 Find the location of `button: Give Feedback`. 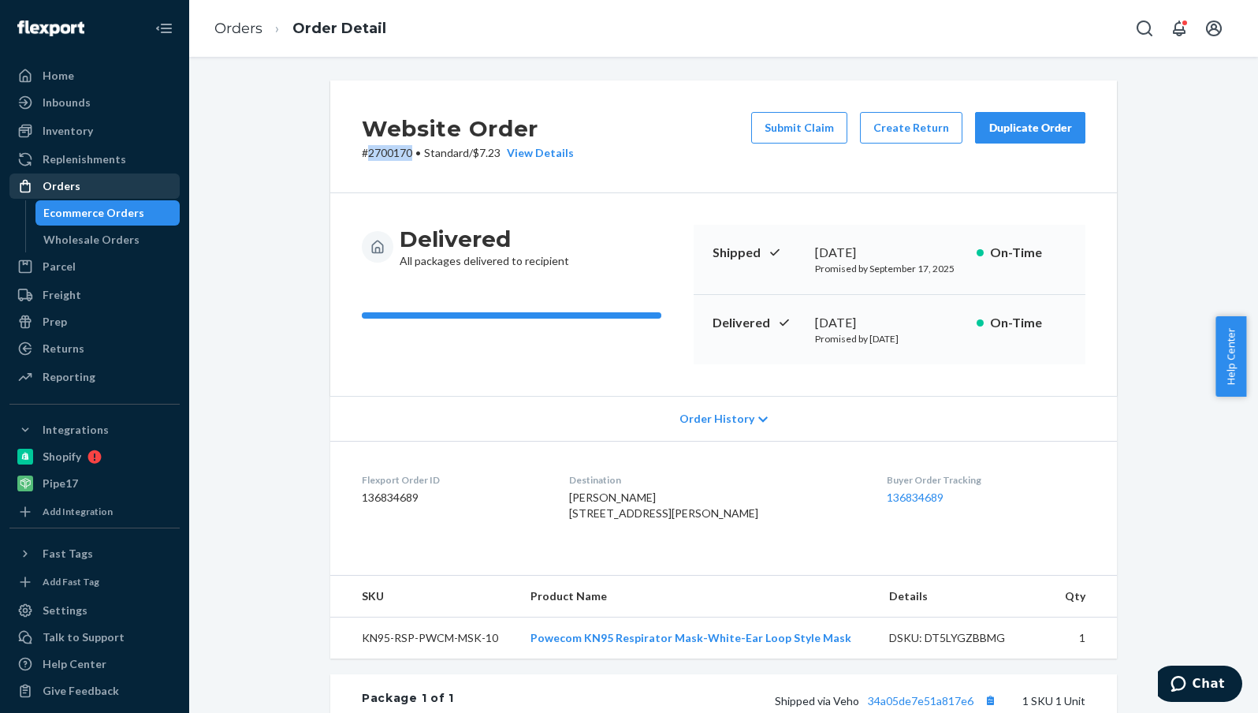

button: Give Feedback is located at coordinates (95, 691).